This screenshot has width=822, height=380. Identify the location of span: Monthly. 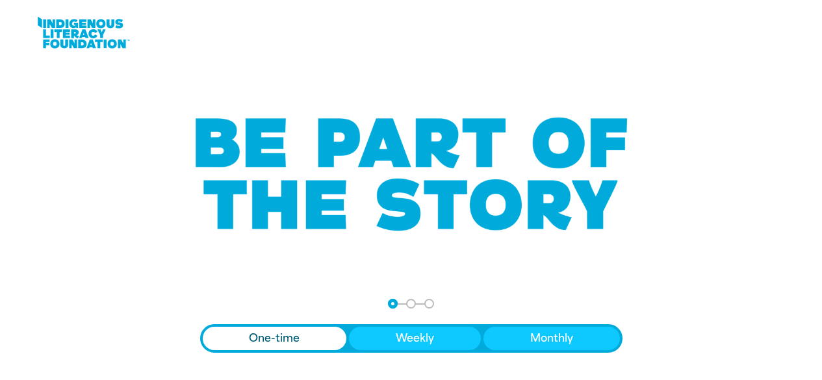
(551, 338).